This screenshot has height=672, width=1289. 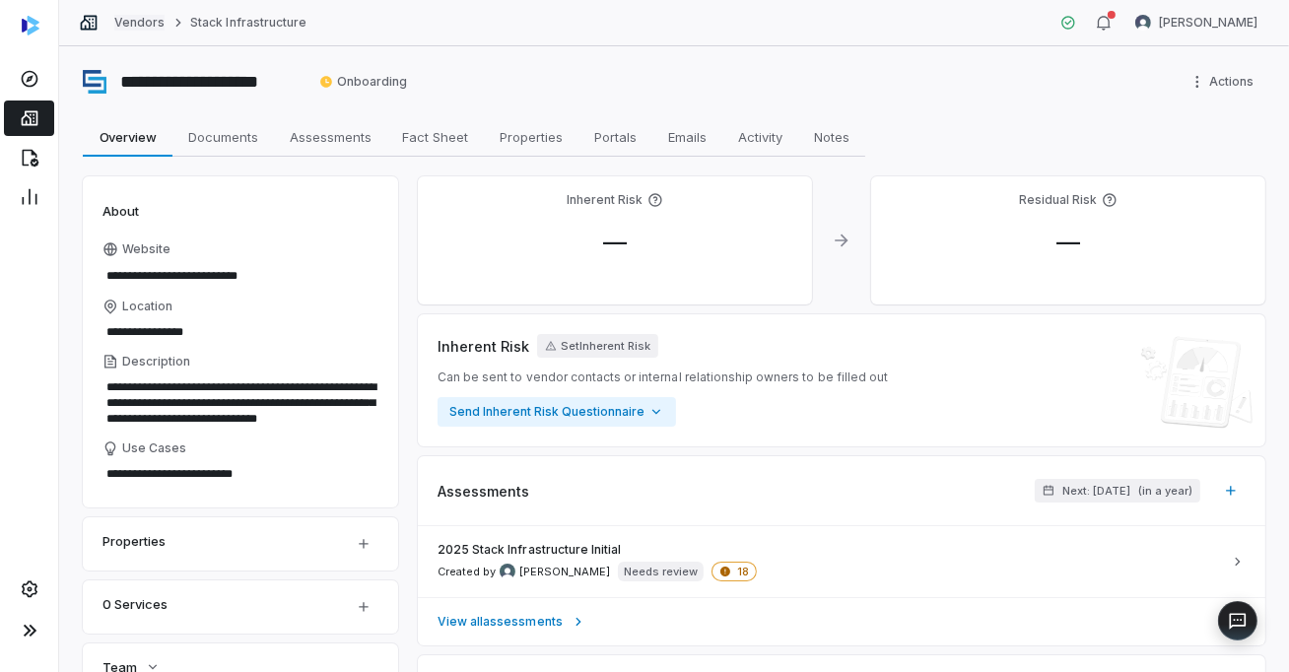 I want to click on img: svg%3e, so click(x=31, y=26).